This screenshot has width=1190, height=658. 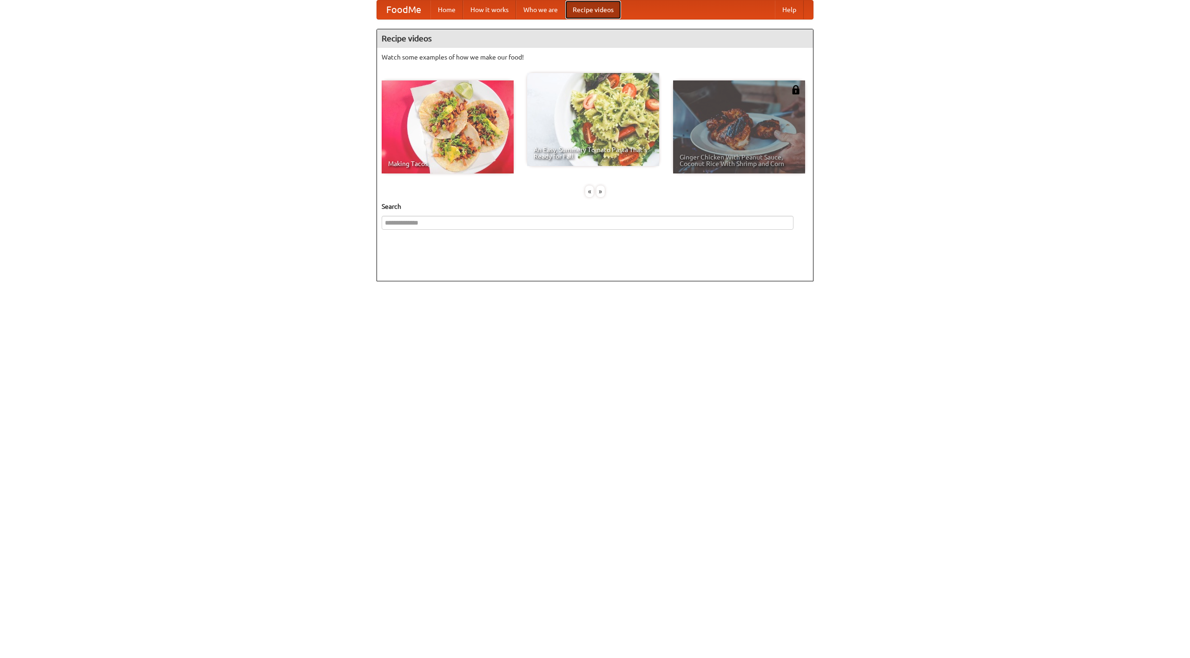 What do you see at coordinates (593, 119) in the screenshot?
I see `a: An Easy, Summery Tomato Pasta That's Ready for Fall` at bounding box center [593, 119].